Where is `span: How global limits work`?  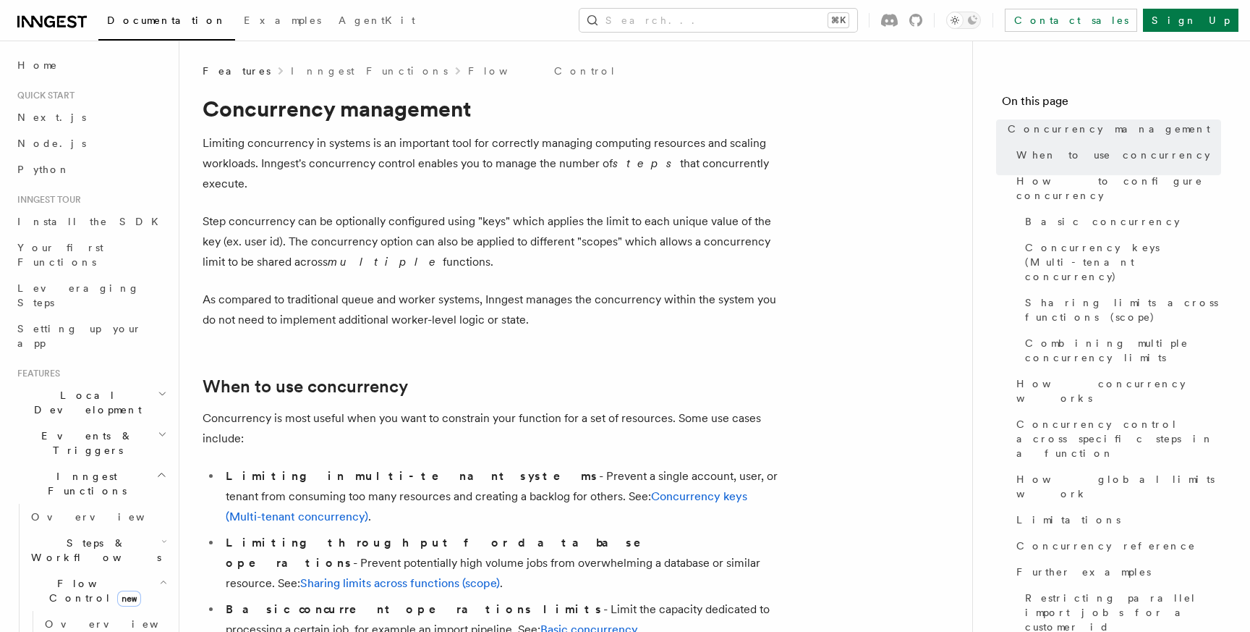 span: How global limits work is located at coordinates (1119, 486).